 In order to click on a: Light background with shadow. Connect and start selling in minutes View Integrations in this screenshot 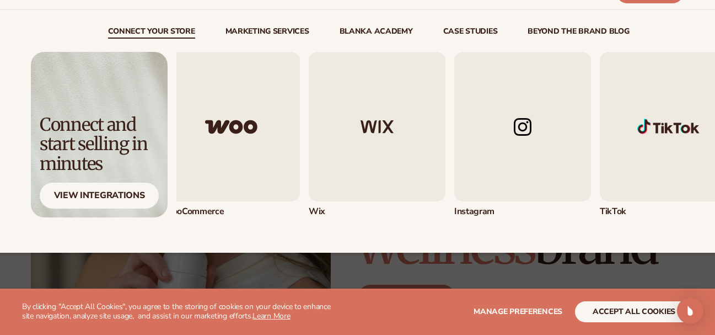, I will do `click(99, 134)`.